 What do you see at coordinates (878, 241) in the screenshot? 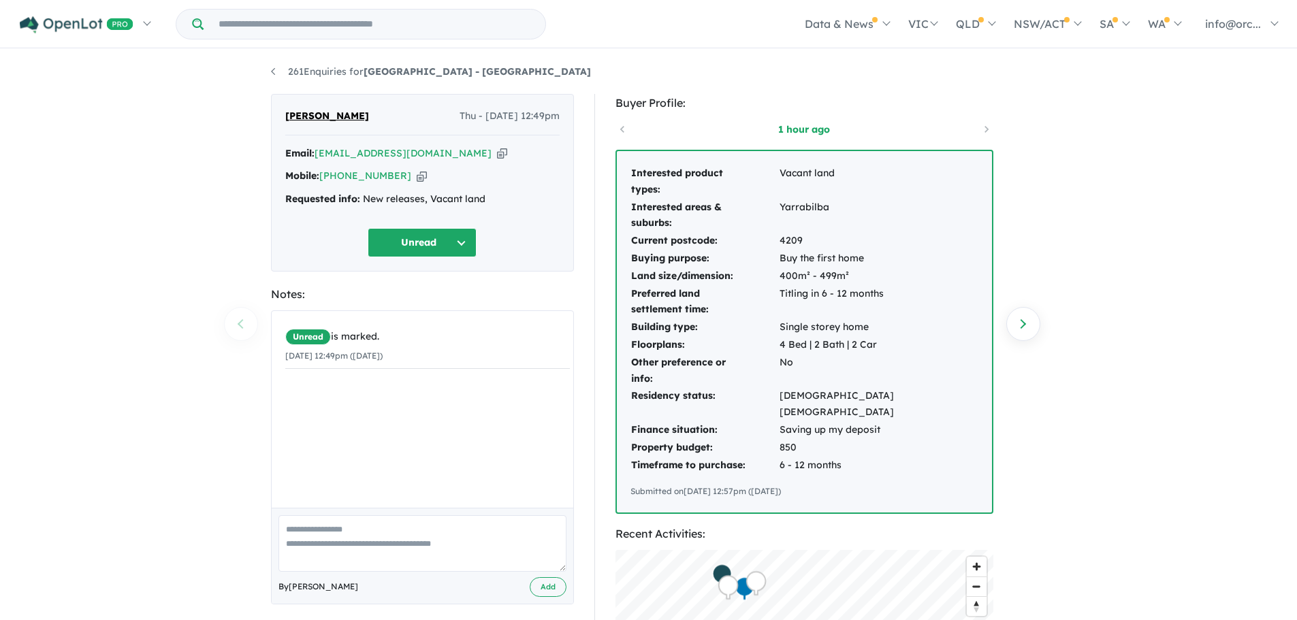
I see `td: 4209` at bounding box center [878, 241].